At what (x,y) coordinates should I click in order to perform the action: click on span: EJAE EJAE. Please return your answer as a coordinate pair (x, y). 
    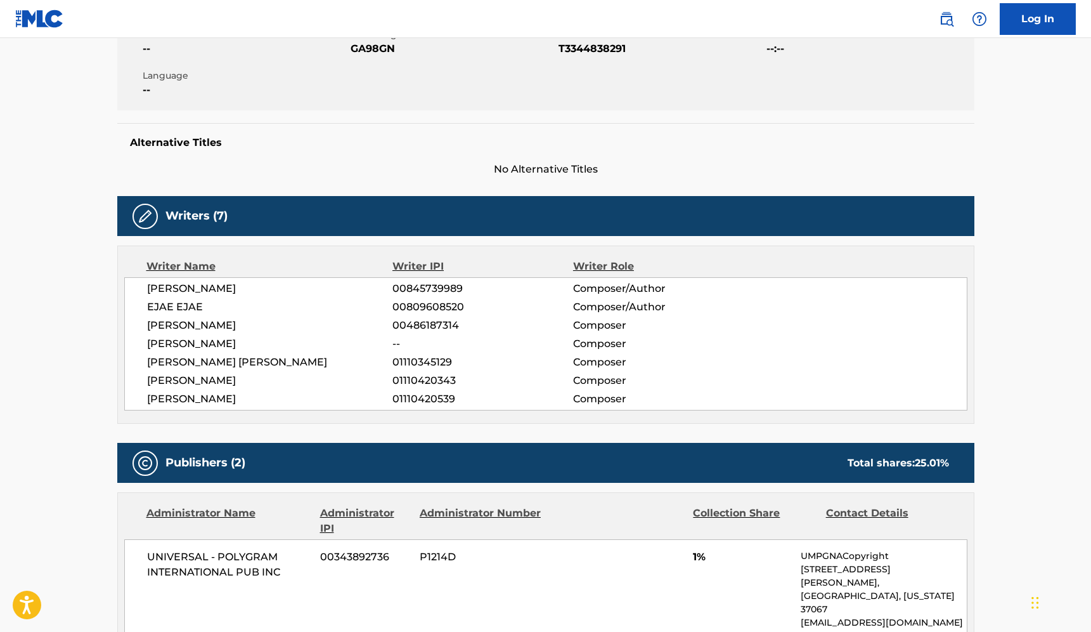
    Looking at the image, I should click on (270, 307).